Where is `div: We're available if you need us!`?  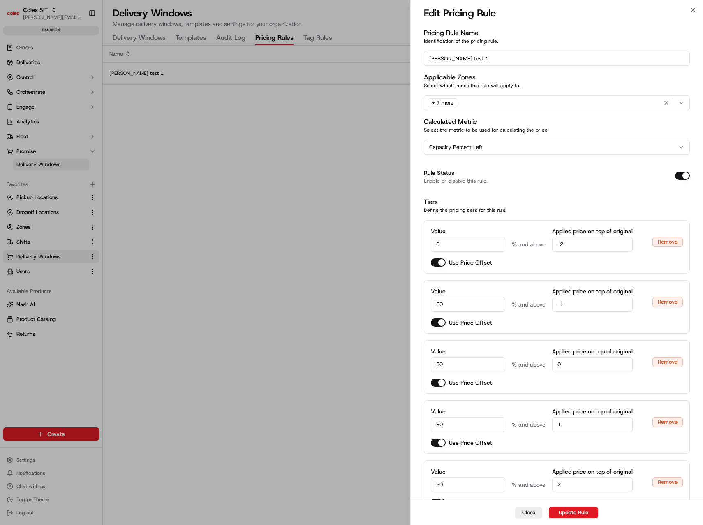 div: We're available if you need us! is located at coordinates (66, 90).